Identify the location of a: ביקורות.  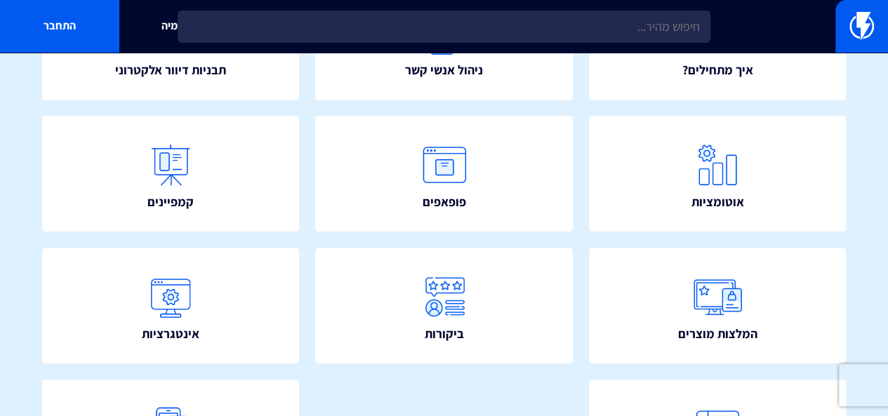
(444, 305).